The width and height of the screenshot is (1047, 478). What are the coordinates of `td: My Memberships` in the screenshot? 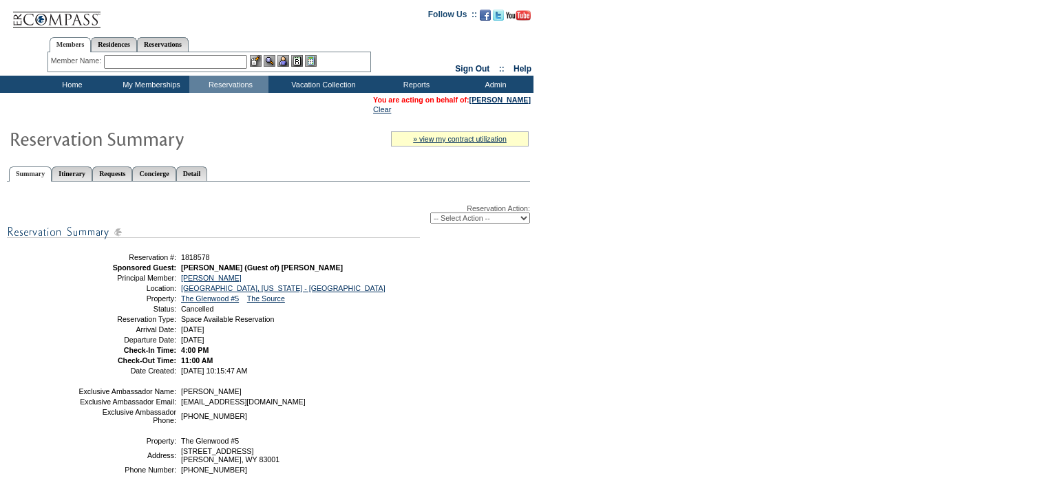 It's located at (149, 84).